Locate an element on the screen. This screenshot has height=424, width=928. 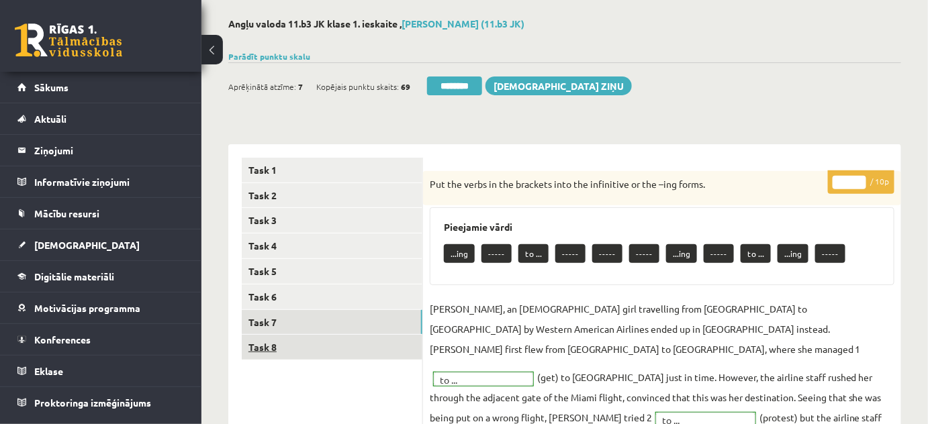
span: Aktuāli is located at coordinates (50, 119).